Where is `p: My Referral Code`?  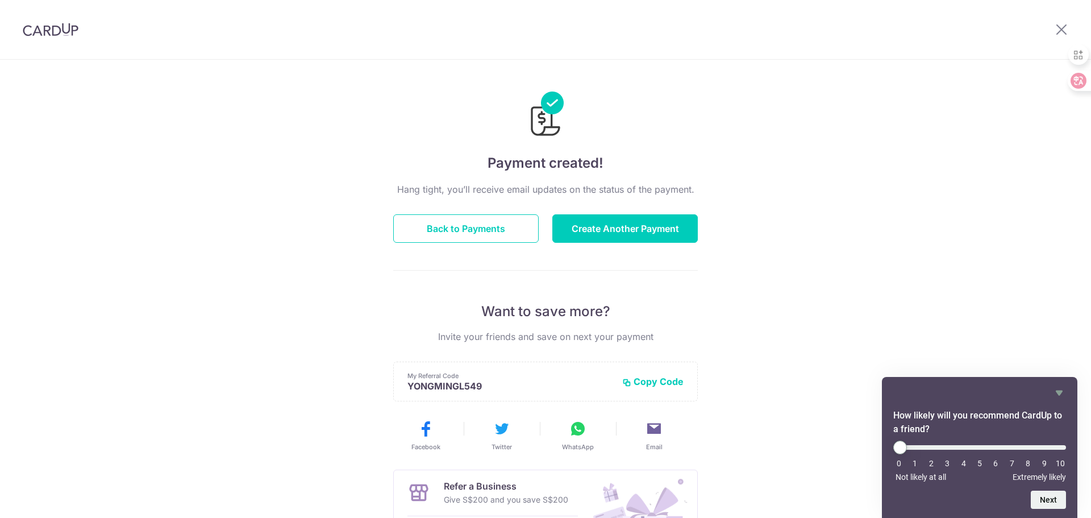
p: My Referral Code is located at coordinates (510, 376).